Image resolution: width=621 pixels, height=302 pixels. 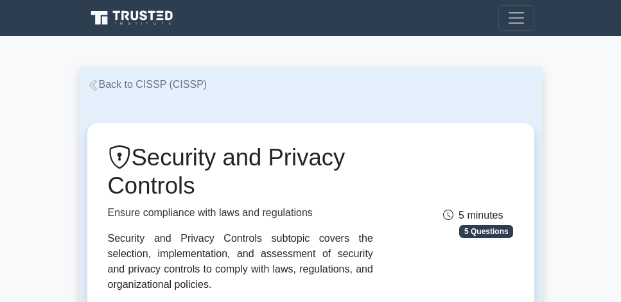 I want to click on button: Toggle navigation, so click(x=516, y=18).